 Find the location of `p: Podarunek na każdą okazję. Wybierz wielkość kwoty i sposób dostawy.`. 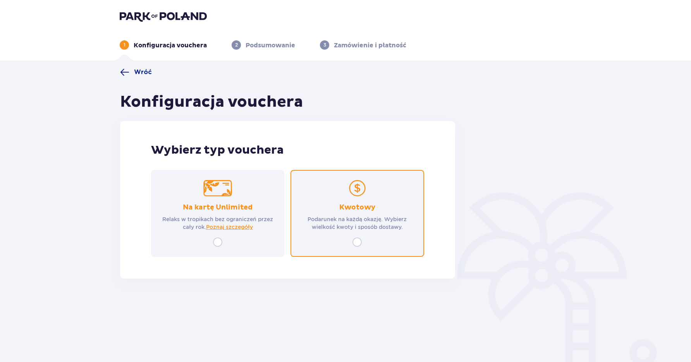

p: Podarunek na każdą okazję. Wybierz wielkość kwoty i sposób dostawy. is located at coordinates (357, 223).